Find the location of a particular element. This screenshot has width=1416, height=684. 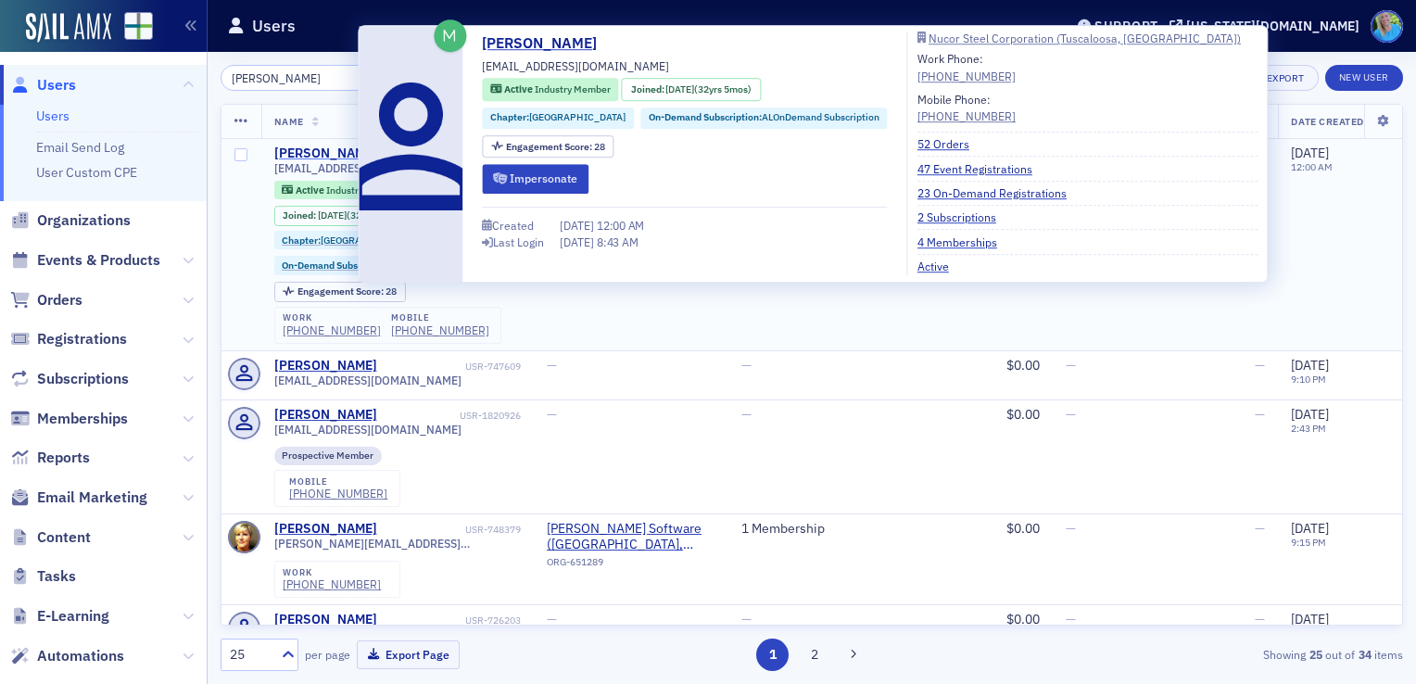

span: Subscriptions is located at coordinates (82, 379).